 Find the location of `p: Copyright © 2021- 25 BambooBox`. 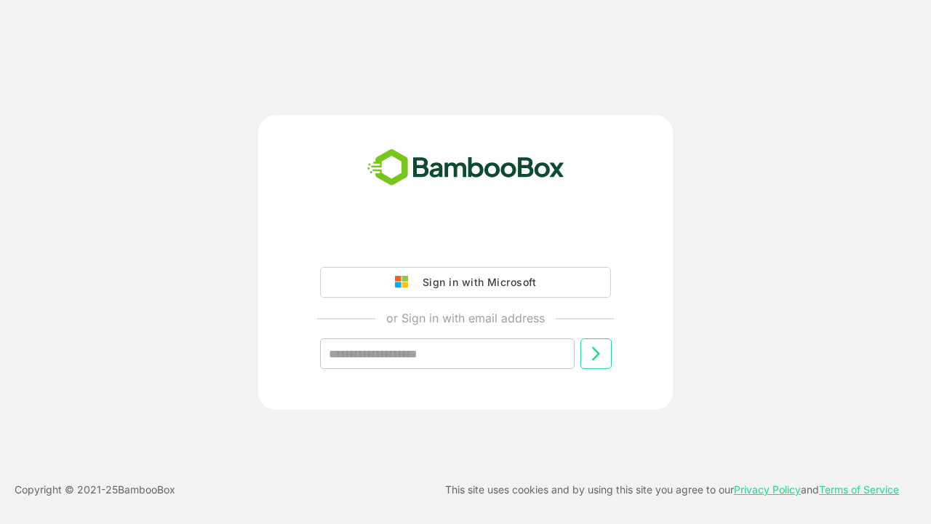

p: Copyright © 2021- 25 BambooBox is located at coordinates (95, 489).